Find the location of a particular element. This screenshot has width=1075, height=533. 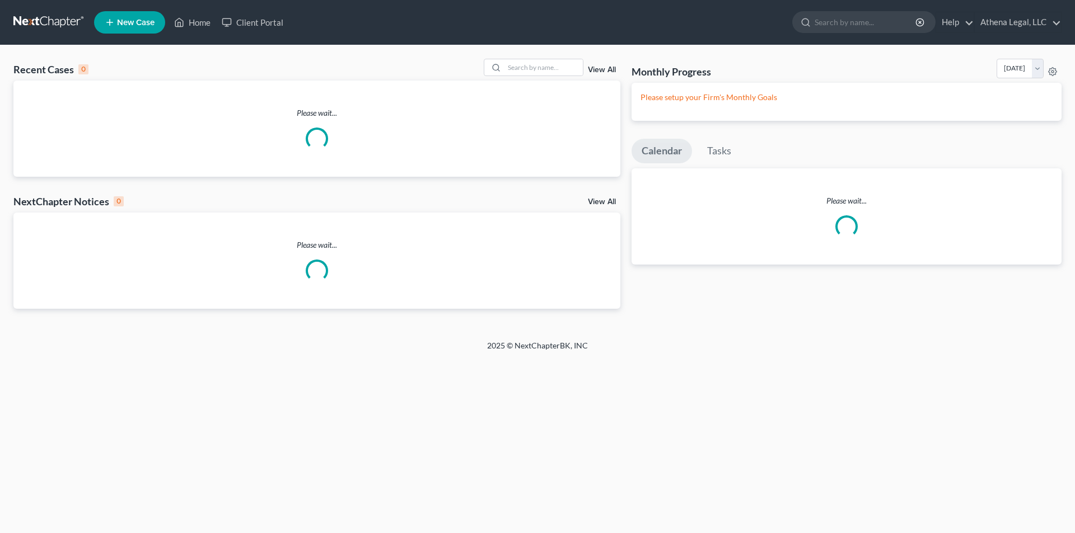

div: NextChapter Notices is located at coordinates (68, 202).